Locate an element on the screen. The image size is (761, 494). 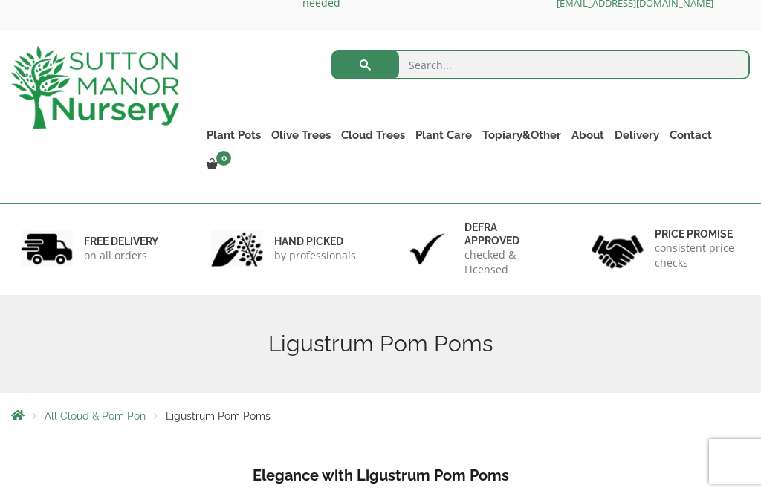
p: consistent price checks is located at coordinates (697, 256).